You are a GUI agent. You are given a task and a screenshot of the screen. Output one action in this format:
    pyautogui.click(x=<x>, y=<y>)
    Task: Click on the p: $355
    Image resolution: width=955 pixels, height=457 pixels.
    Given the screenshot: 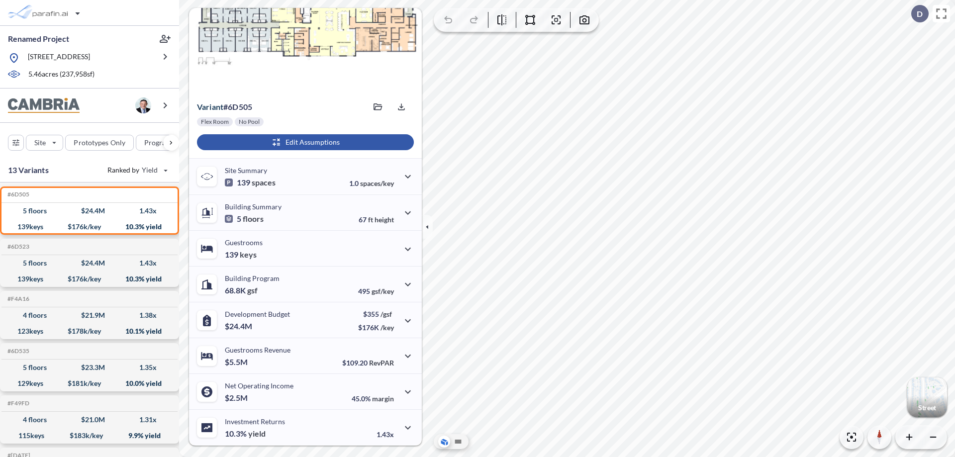 What is the action you would take?
    pyautogui.click(x=376, y=314)
    